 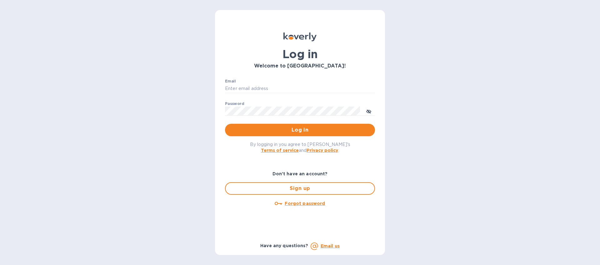 What do you see at coordinates (330, 246) in the screenshot?
I see `b: Email us` at bounding box center [330, 246].